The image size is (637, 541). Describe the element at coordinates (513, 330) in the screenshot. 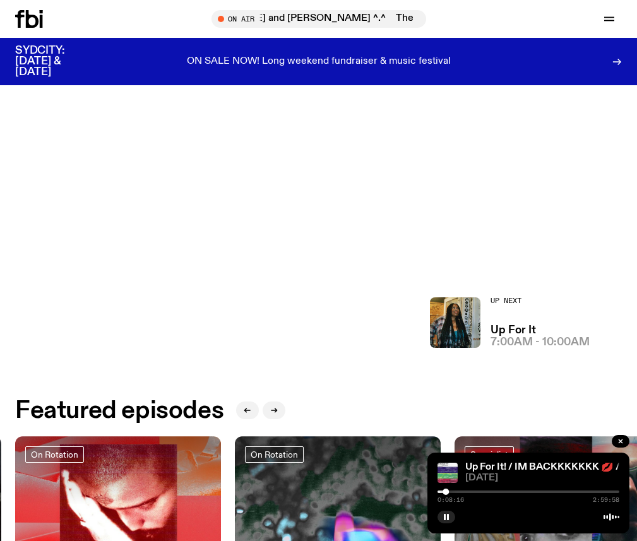

I see `h3: Up For It` at that location.